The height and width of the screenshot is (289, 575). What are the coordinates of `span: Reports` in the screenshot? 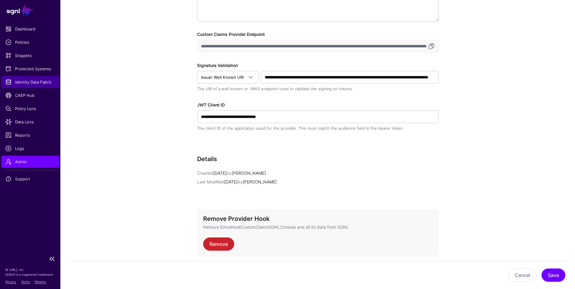 It's located at (30, 135).